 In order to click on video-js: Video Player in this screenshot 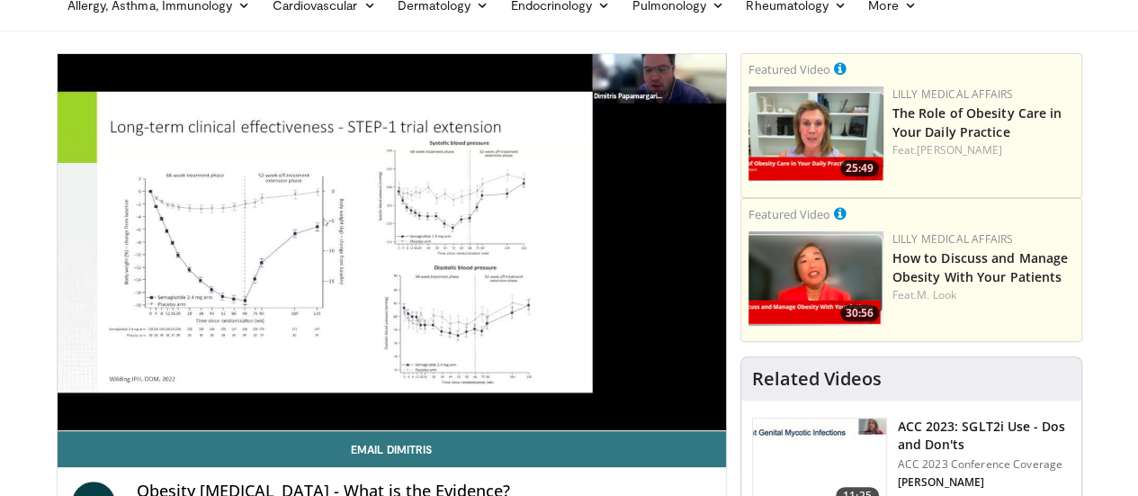, I will do `click(391, 242)`.